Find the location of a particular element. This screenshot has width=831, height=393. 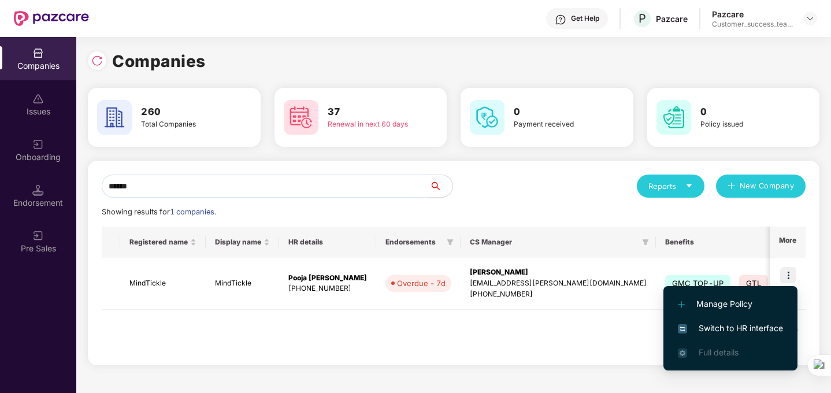

span: Endorsements is located at coordinates (414, 242).